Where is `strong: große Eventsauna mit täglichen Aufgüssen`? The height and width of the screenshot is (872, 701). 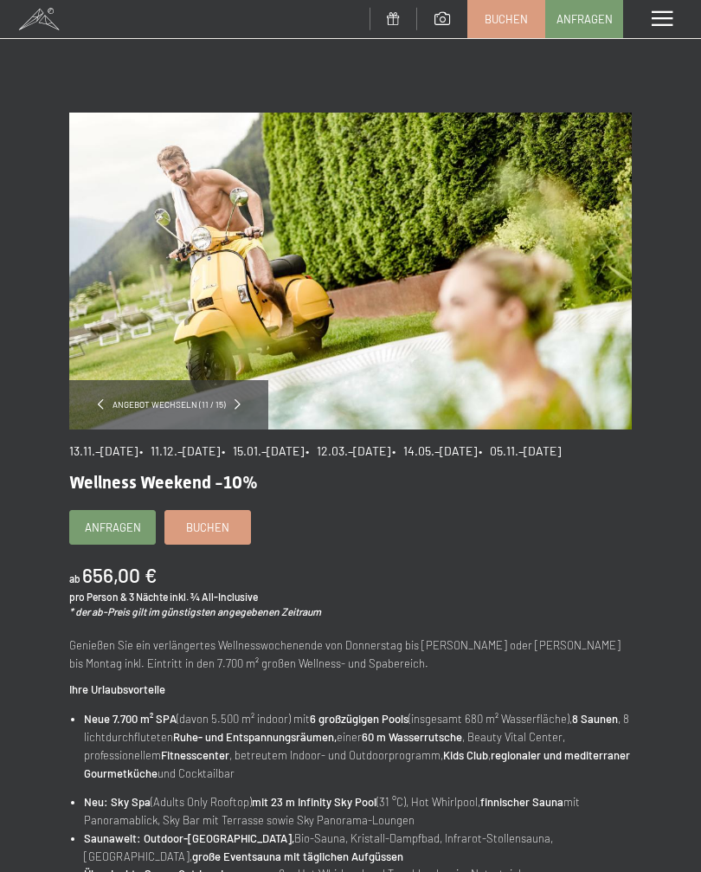
strong: große Eventsauna mit täglichen Aufgüssen is located at coordinates (298, 856).